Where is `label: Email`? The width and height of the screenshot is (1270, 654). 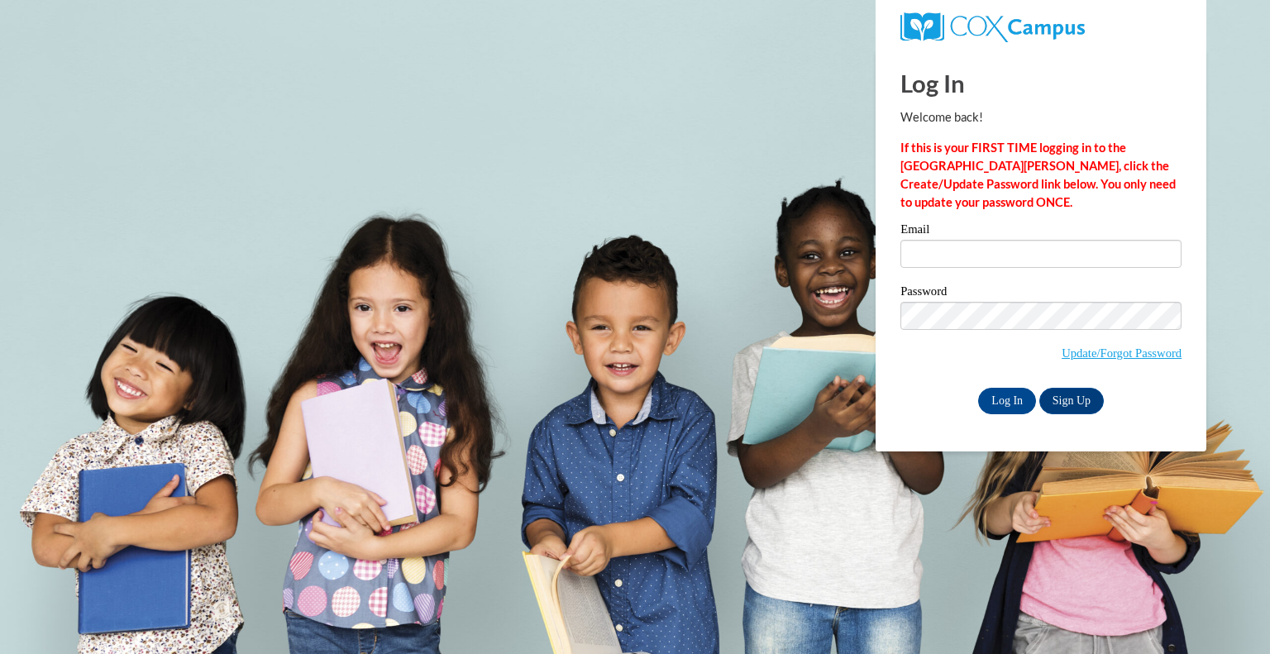 label: Email is located at coordinates (1041, 231).